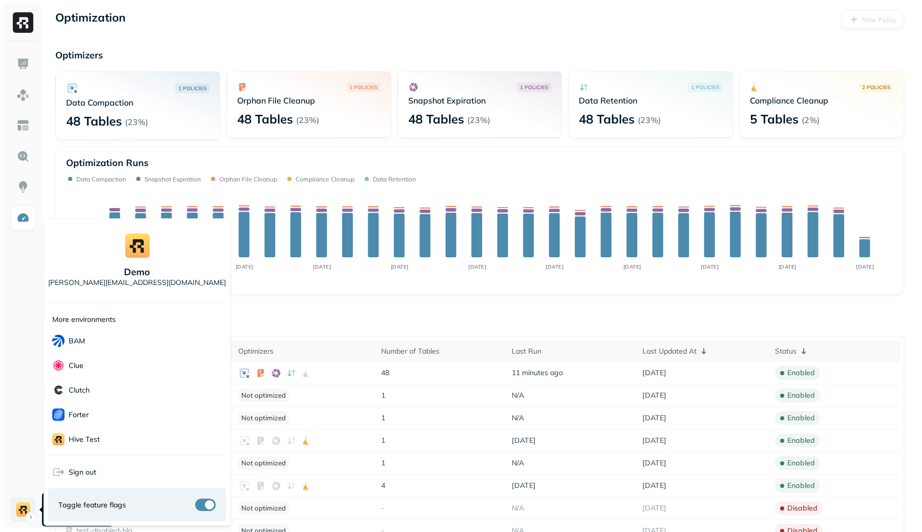 The image size is (922, 532). Describe the element at coordinates (78, 414) in the screenshot. I see `p: Forter` at that location.